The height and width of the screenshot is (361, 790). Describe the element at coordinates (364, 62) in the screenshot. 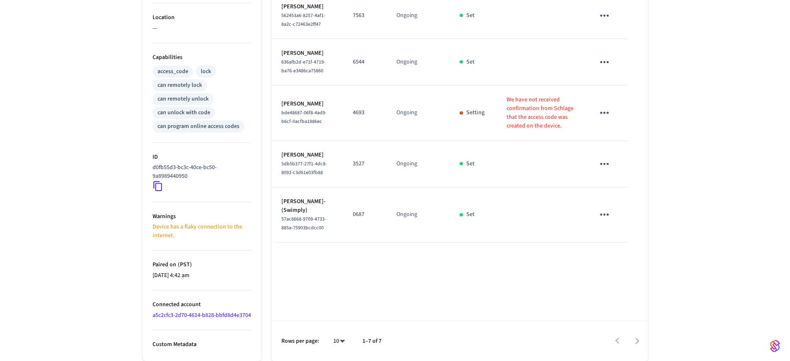

I see `p: 6544` at that location.